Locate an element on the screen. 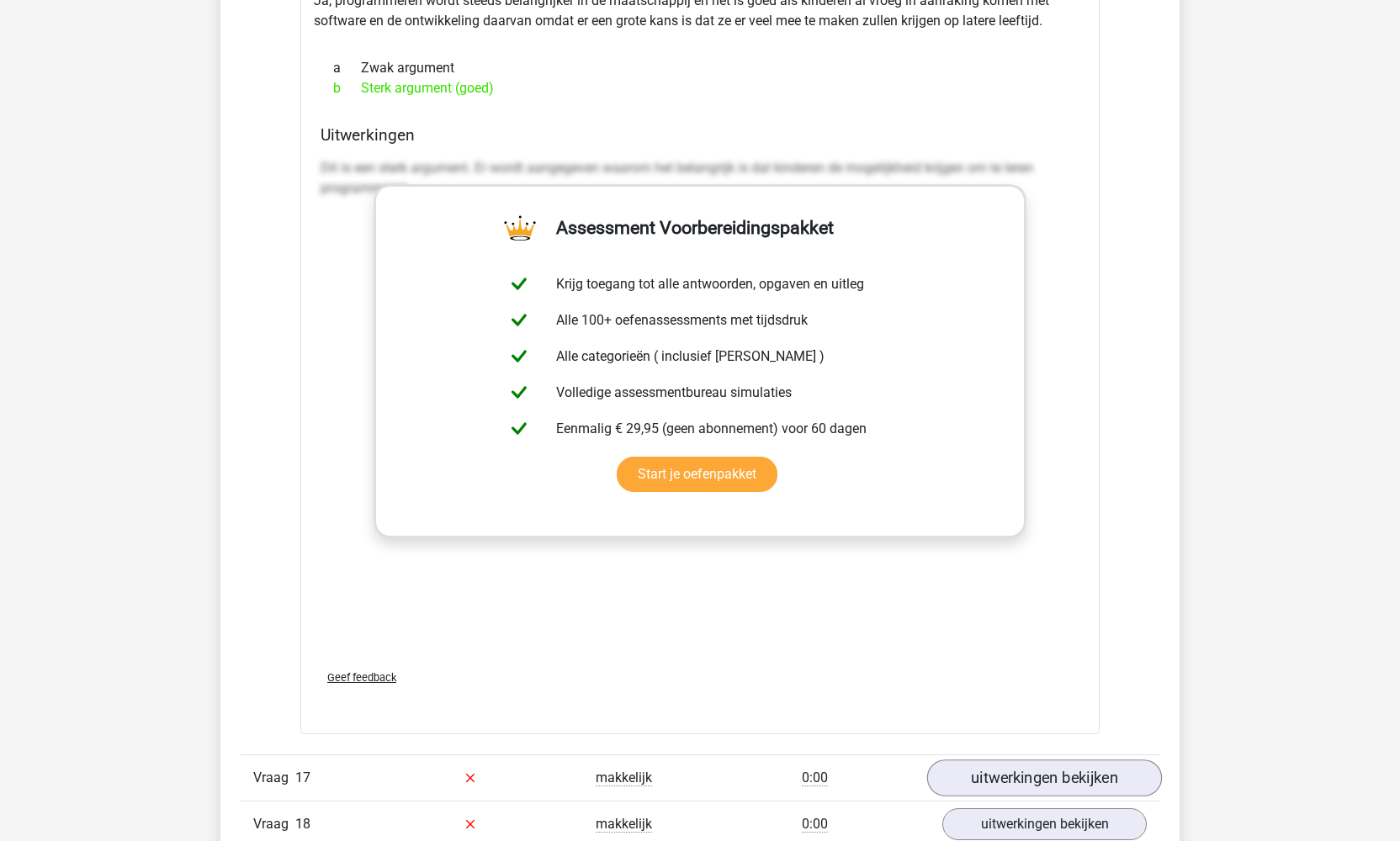 The width and height of the screenshot is (1400, 841). span: 18 is located at coordinates (303, 824).